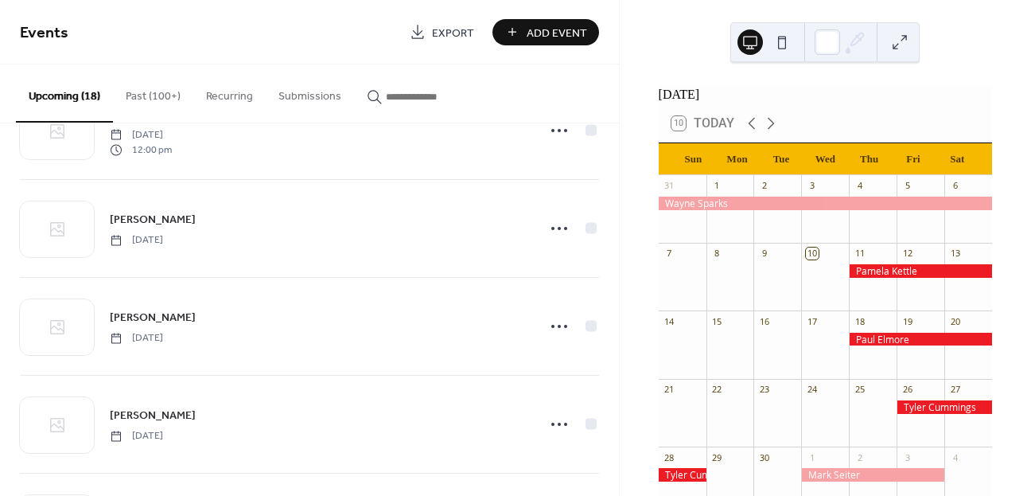 This screenshot has width=1031, height=496. Describe the element at coordinates (546, 32) in the screenshot. I see `button: Add Event` at that location.